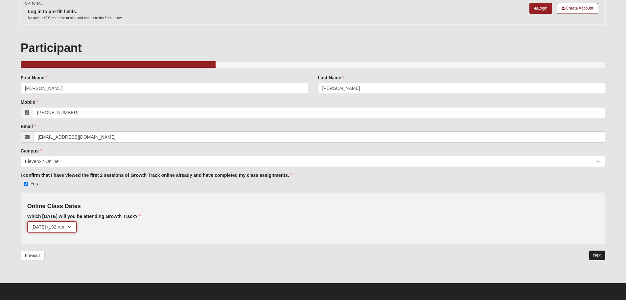 The width and height of the screenshot is (626, 300). I want to click on a: Previous, so click(33, 255).